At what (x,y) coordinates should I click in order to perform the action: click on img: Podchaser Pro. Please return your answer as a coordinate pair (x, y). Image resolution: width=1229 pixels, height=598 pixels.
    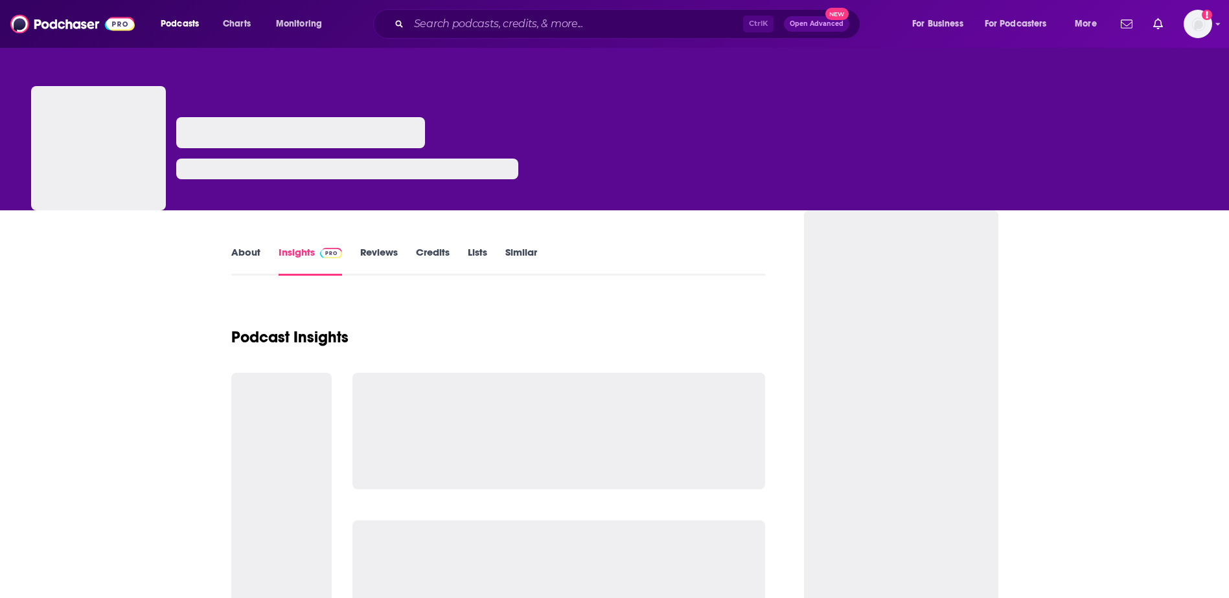
    Looking at the image, I should click on (331, 253).